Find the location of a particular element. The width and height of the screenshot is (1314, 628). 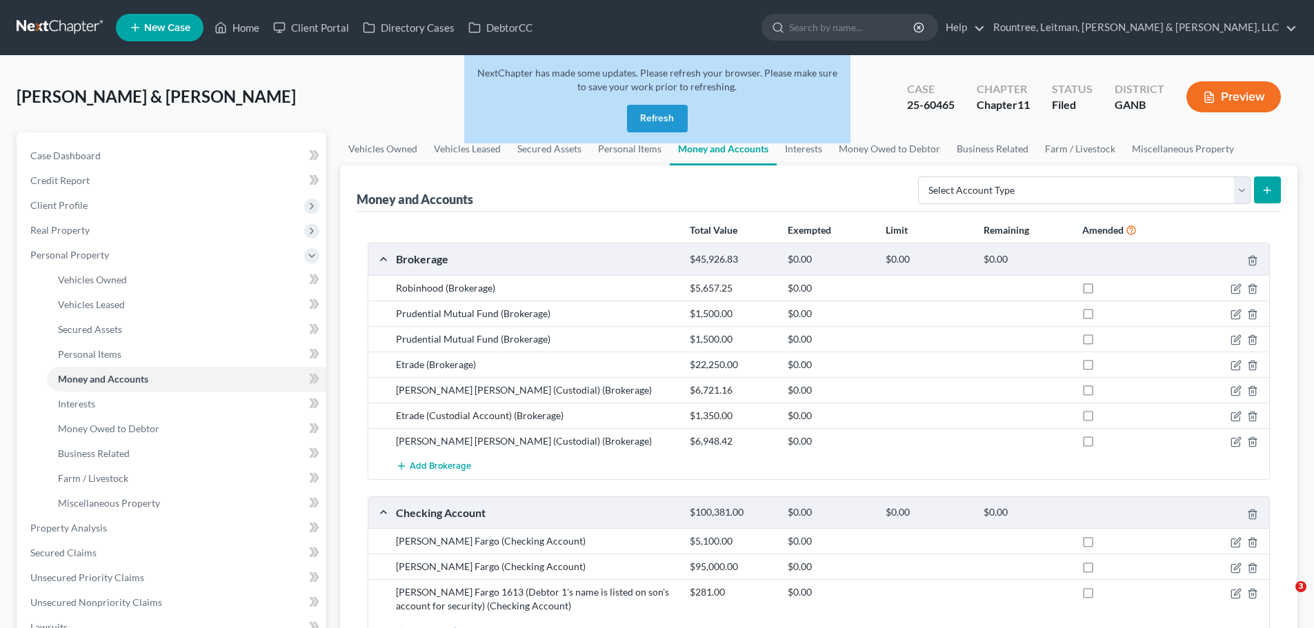

a: DebtorCC is located at coordinates (500, 28).